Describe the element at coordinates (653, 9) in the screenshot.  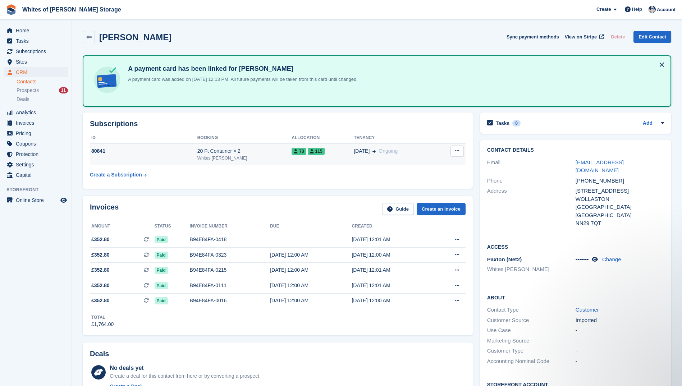
I see `img: Wendy` at that location.